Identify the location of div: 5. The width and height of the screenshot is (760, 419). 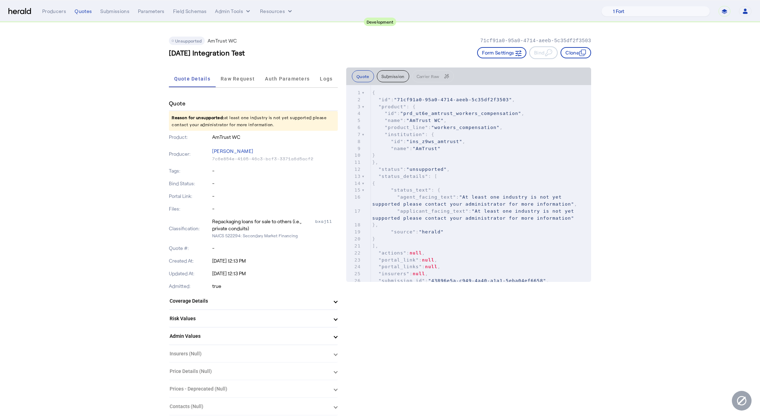
(354, 121).